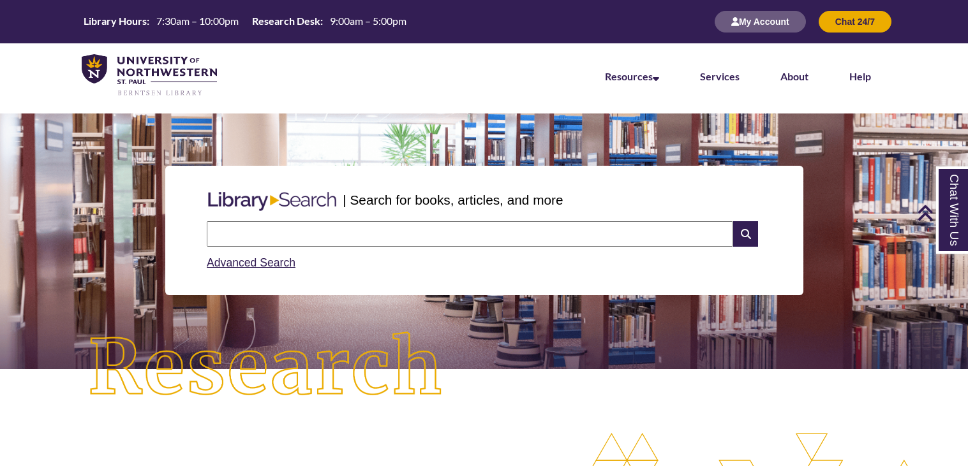 This screenshot has height=466, width=968. I want to click on i: Search, so click(745, 234).